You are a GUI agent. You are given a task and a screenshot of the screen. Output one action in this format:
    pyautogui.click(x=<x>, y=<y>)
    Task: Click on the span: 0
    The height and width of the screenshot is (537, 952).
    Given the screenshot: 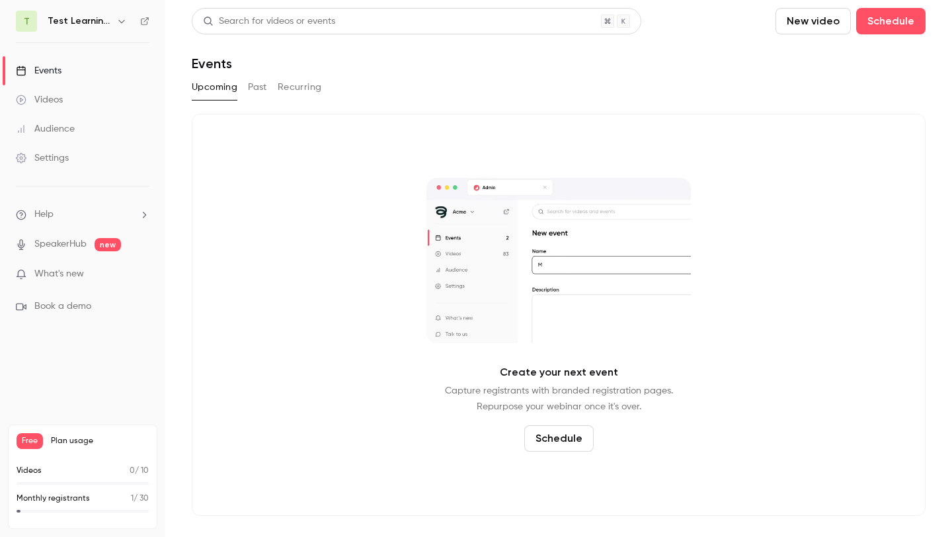 What is the action you would take?
    pyautogui.click(x=132, y=471)
    